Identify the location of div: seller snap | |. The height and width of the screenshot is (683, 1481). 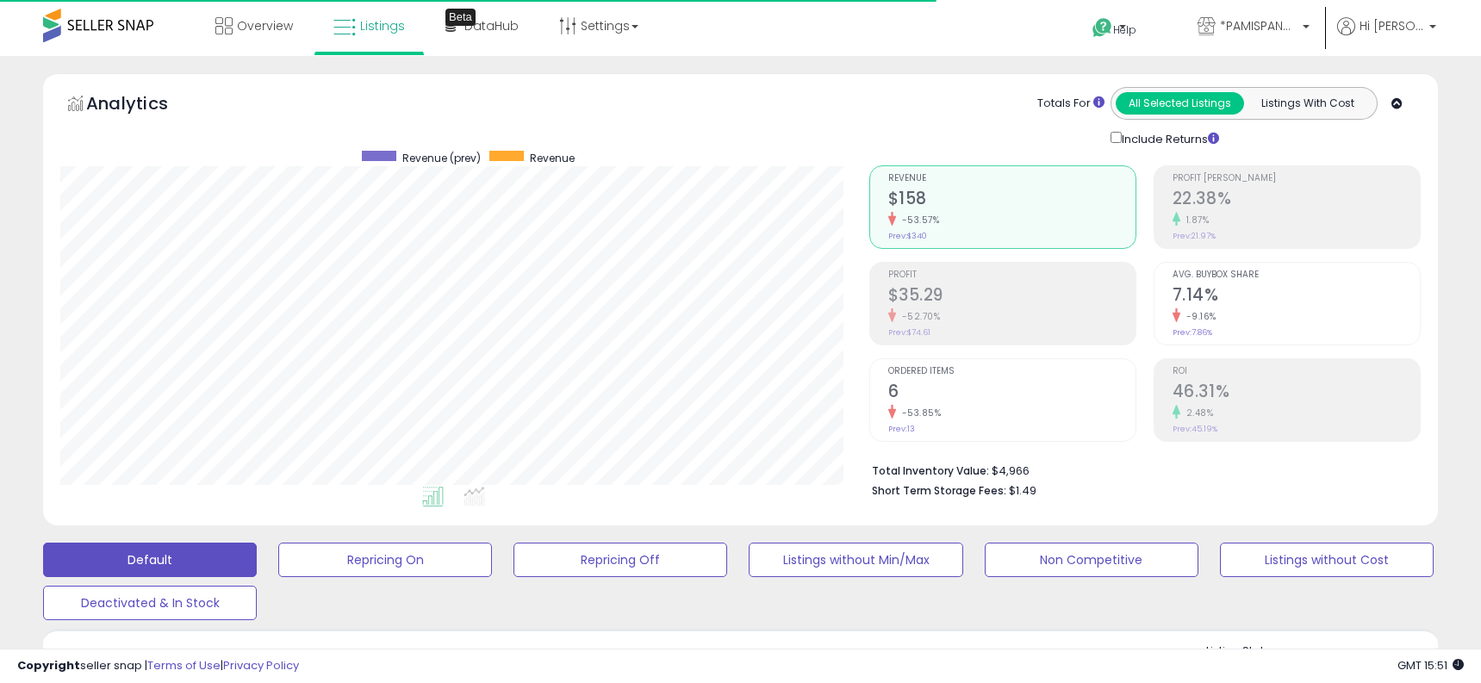
(158, 666).